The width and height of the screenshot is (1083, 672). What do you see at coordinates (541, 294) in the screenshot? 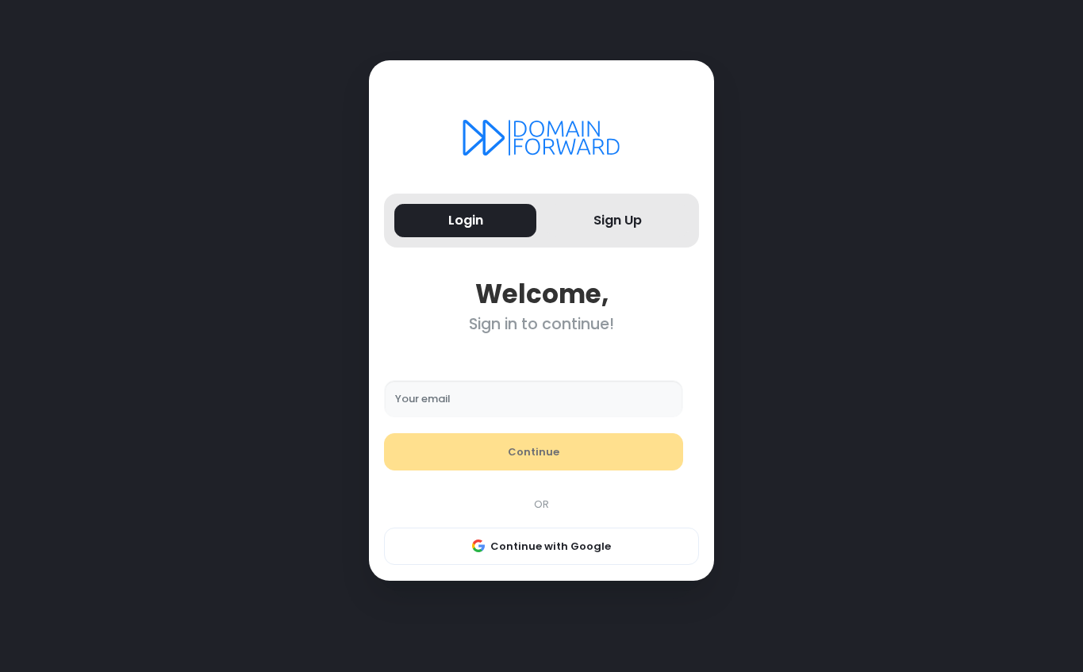
I see `div: Welcome,` at bounding box center [541, 294].